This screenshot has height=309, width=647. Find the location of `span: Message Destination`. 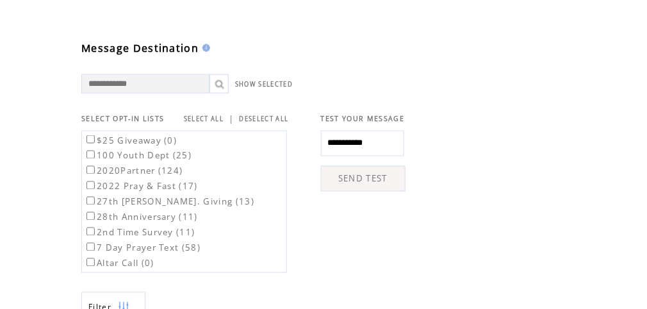

span: Message Destination is located at coordinates (140, 48).